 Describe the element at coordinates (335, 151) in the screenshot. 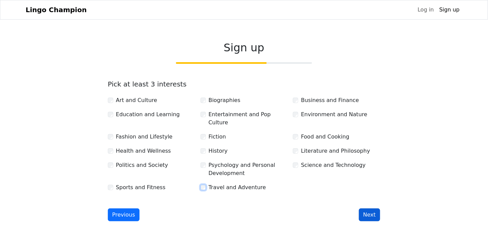

I see `label: Literature and Philosophy` at that location.